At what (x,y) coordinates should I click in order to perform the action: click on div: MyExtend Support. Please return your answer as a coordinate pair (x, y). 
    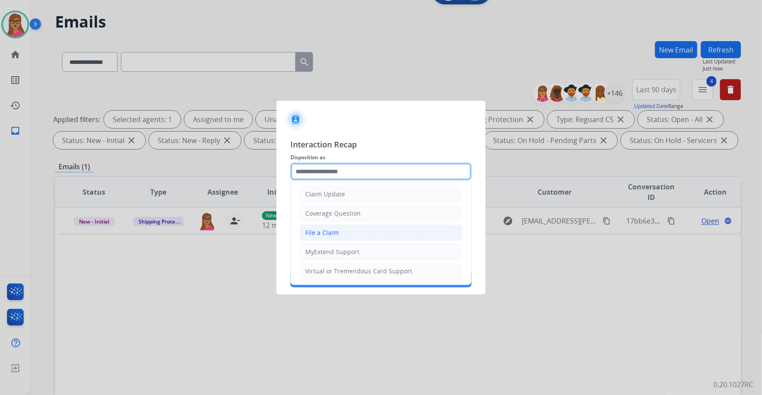
    Looking at the image, I should click on (332, 252).